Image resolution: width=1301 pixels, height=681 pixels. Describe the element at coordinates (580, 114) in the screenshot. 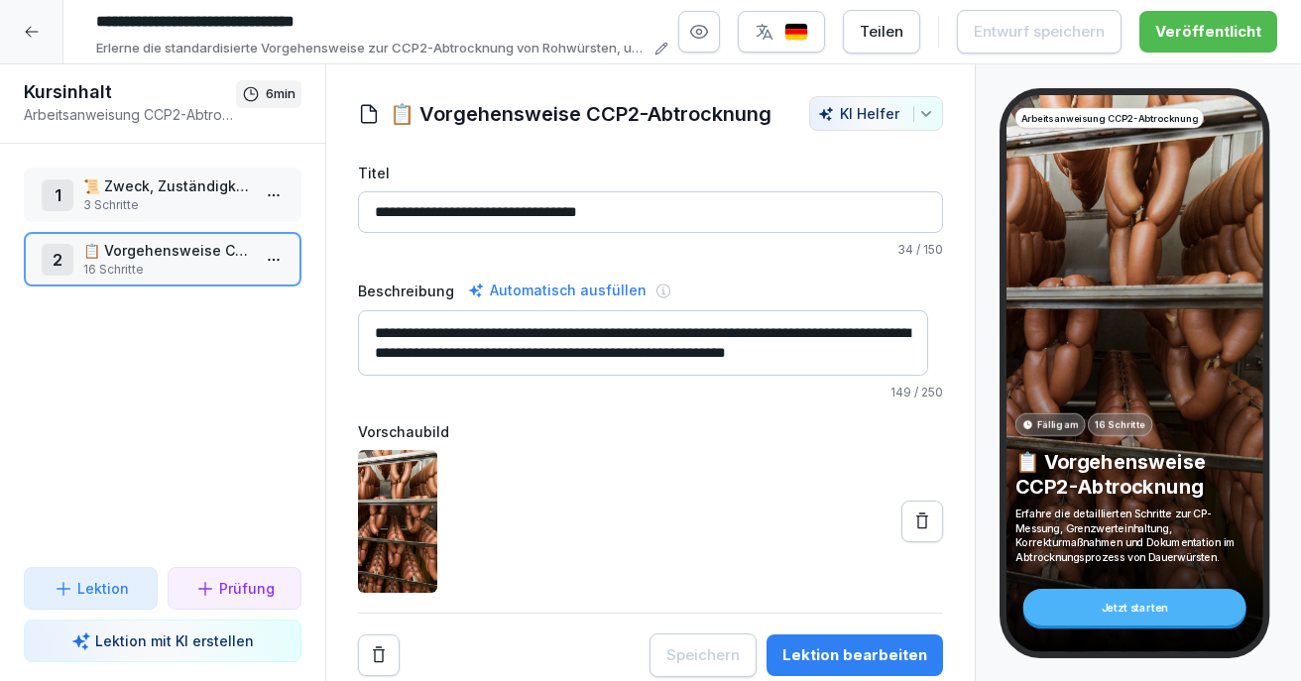

I see `h1: 📋 Vorgehensweise CCP2-Abtrocknung` at that location.